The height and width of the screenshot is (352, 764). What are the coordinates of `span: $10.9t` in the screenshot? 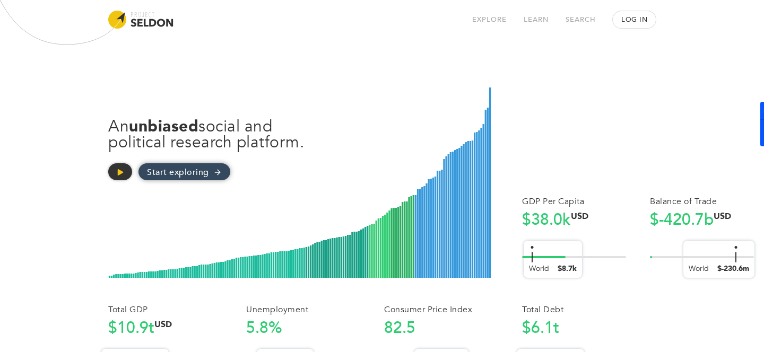 It's located at (131, 328).